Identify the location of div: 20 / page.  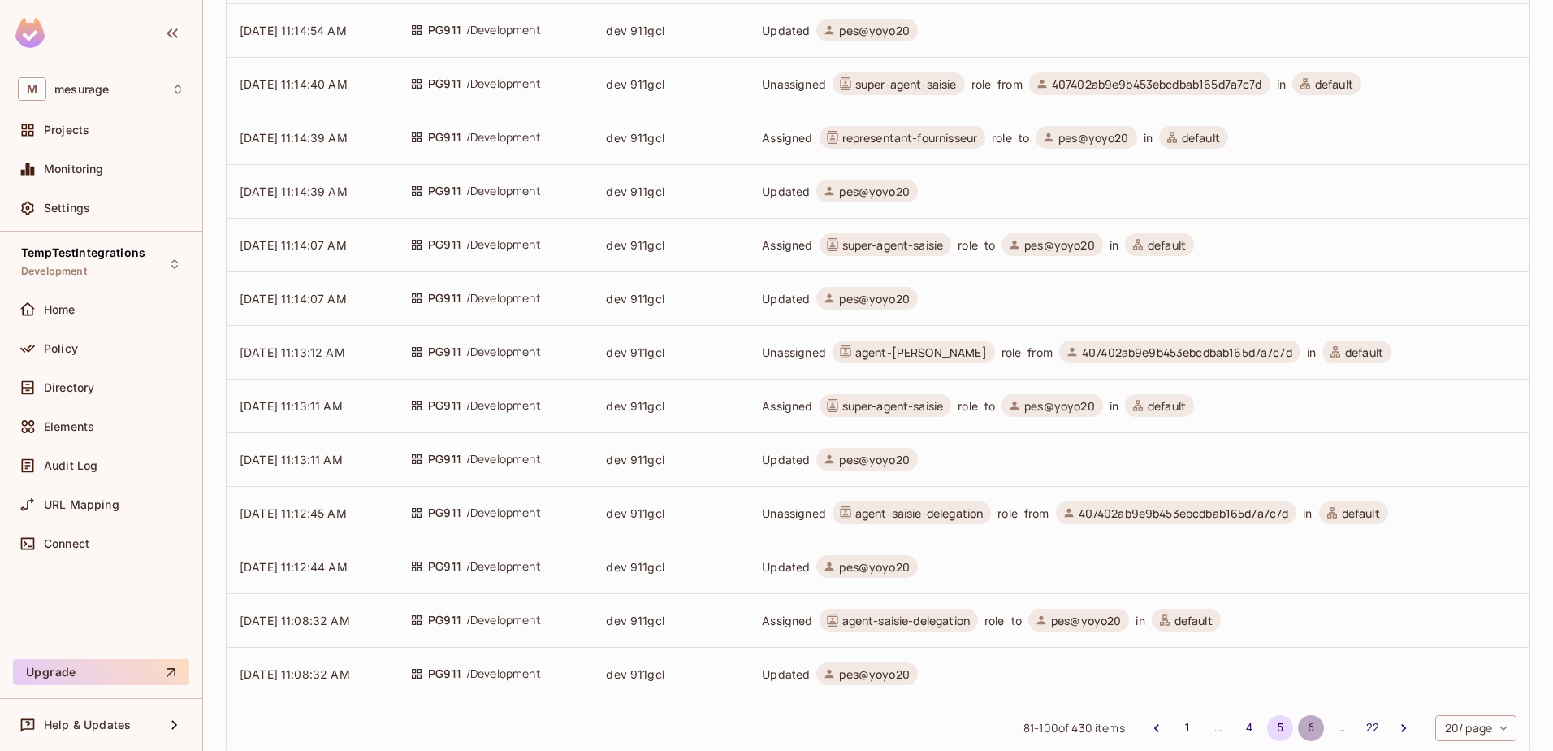
(1476, 728).